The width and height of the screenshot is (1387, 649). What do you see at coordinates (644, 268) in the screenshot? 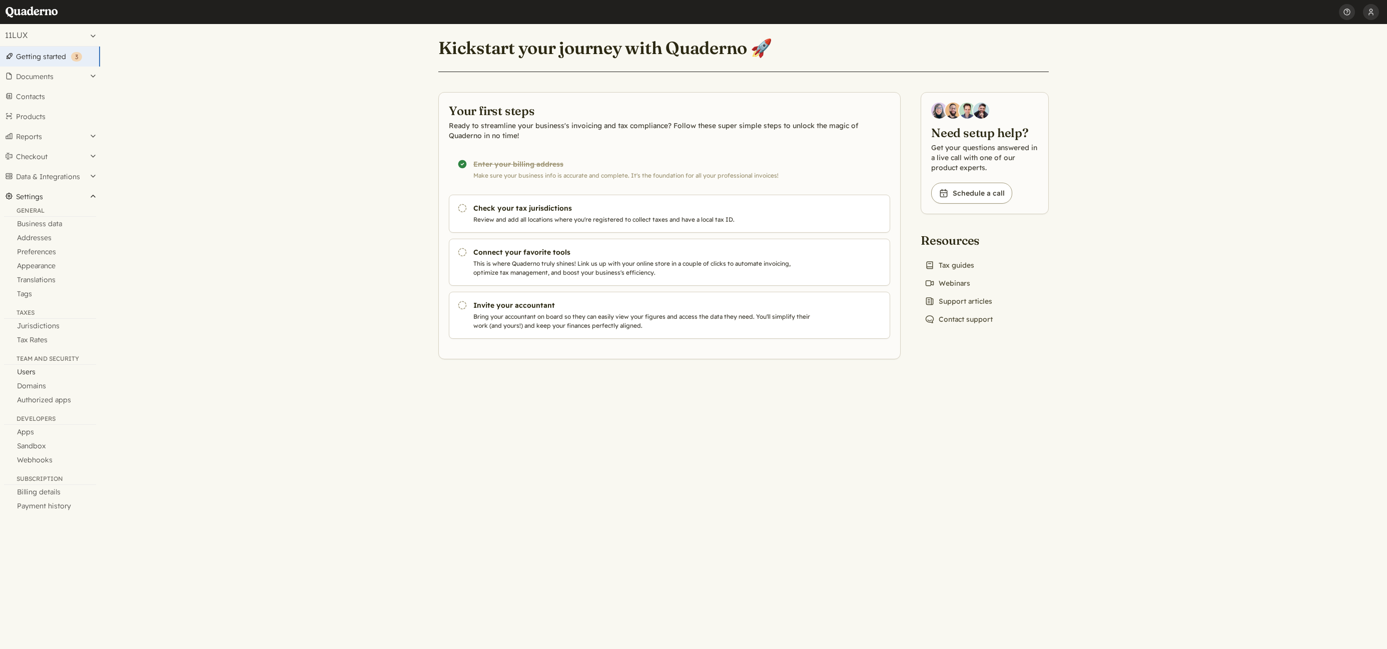
I see `p: This is where Quaderno truly shines! Link us up with your online store in a couple of clicks to a...` at bounding box center [644, 268].